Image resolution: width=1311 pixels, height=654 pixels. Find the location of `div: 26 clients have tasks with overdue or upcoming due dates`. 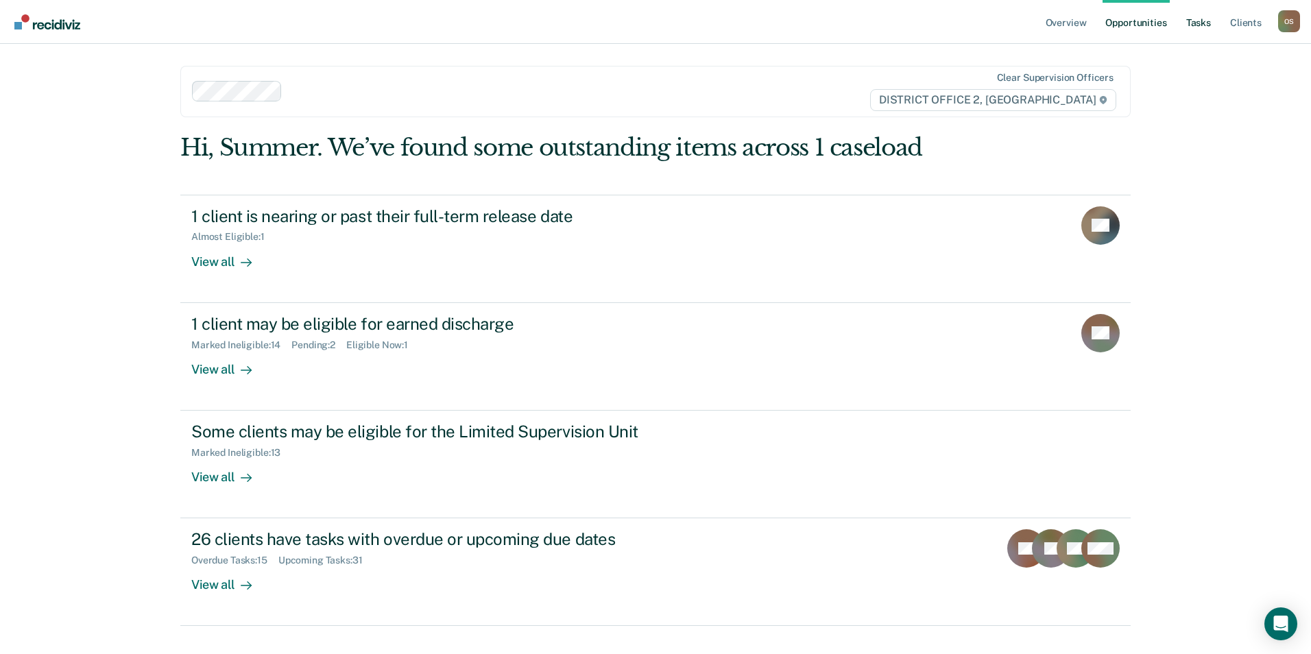

div: 26 clients have tasks with overdue or upcoming due dates is located at coordinates (432, 539).